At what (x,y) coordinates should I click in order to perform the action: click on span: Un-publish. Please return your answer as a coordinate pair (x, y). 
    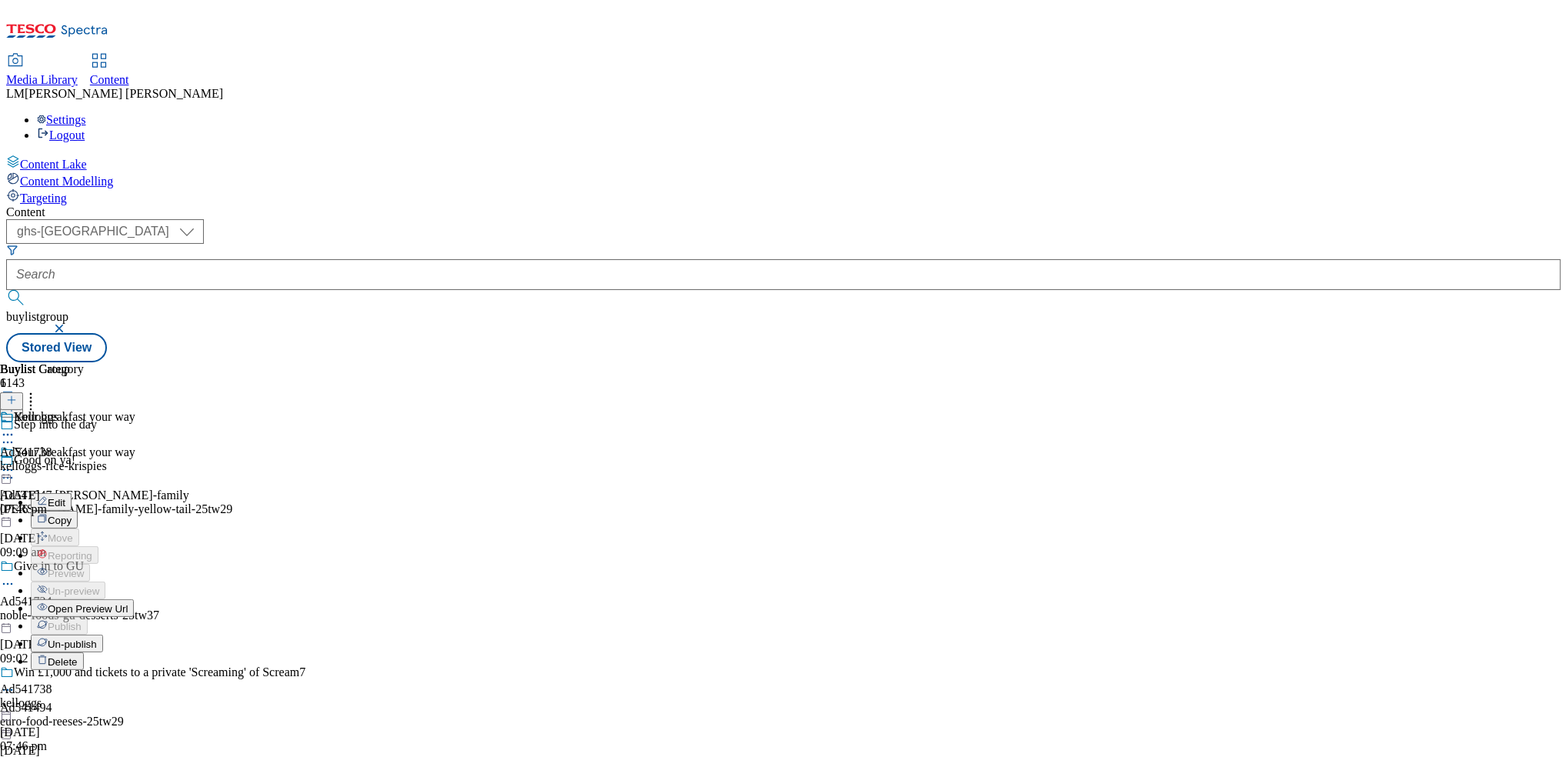
    Looking at the image, I should click on (72, 644).